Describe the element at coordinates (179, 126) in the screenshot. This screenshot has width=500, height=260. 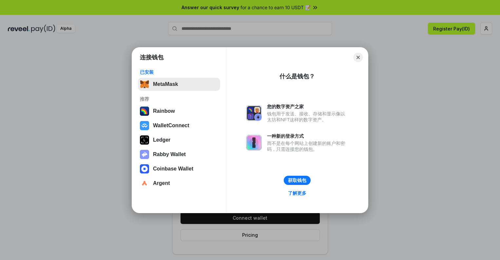
I see `button: WalletConnect` at that location.